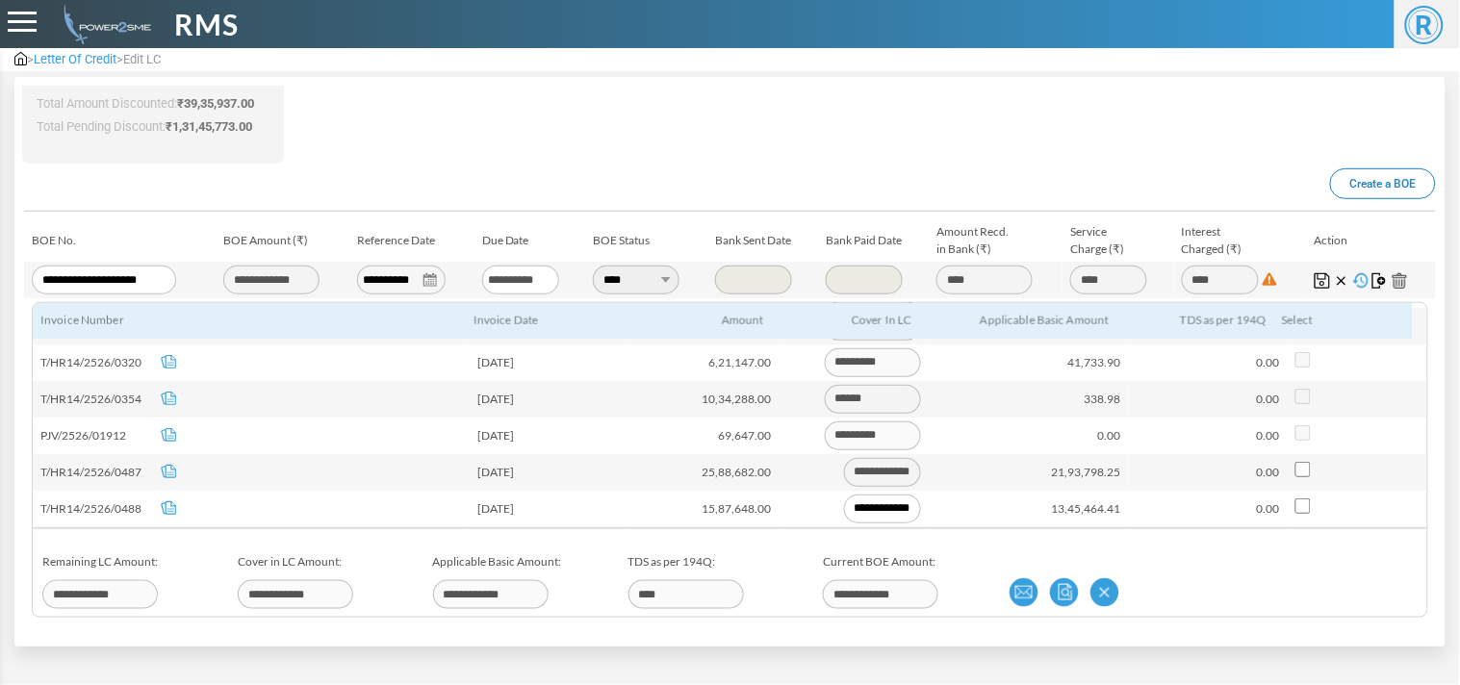 This screenshot has width=1460, height=685. What do you see at coordinates (1117, 241) in the screenshot?
I see `td: Service Charge (₹)` at bounding box center [1117, 241].